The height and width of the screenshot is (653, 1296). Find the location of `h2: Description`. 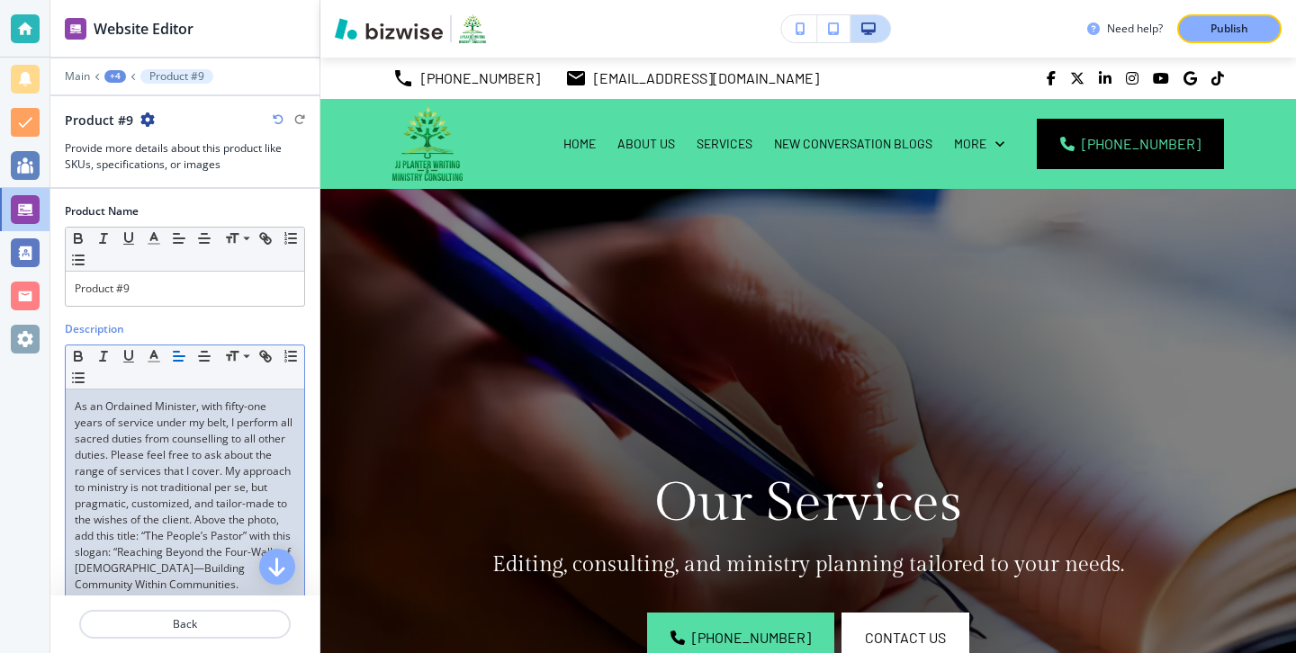

h2: Description is located at coordinates (95, 329).